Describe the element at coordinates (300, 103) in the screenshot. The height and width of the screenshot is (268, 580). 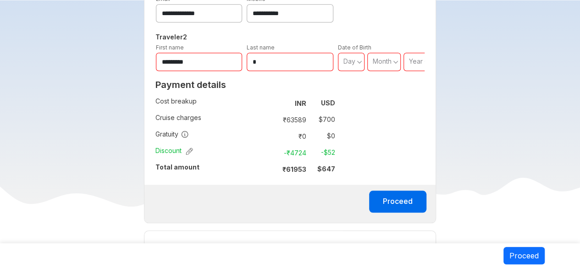
I see `strong: INR` at that location.